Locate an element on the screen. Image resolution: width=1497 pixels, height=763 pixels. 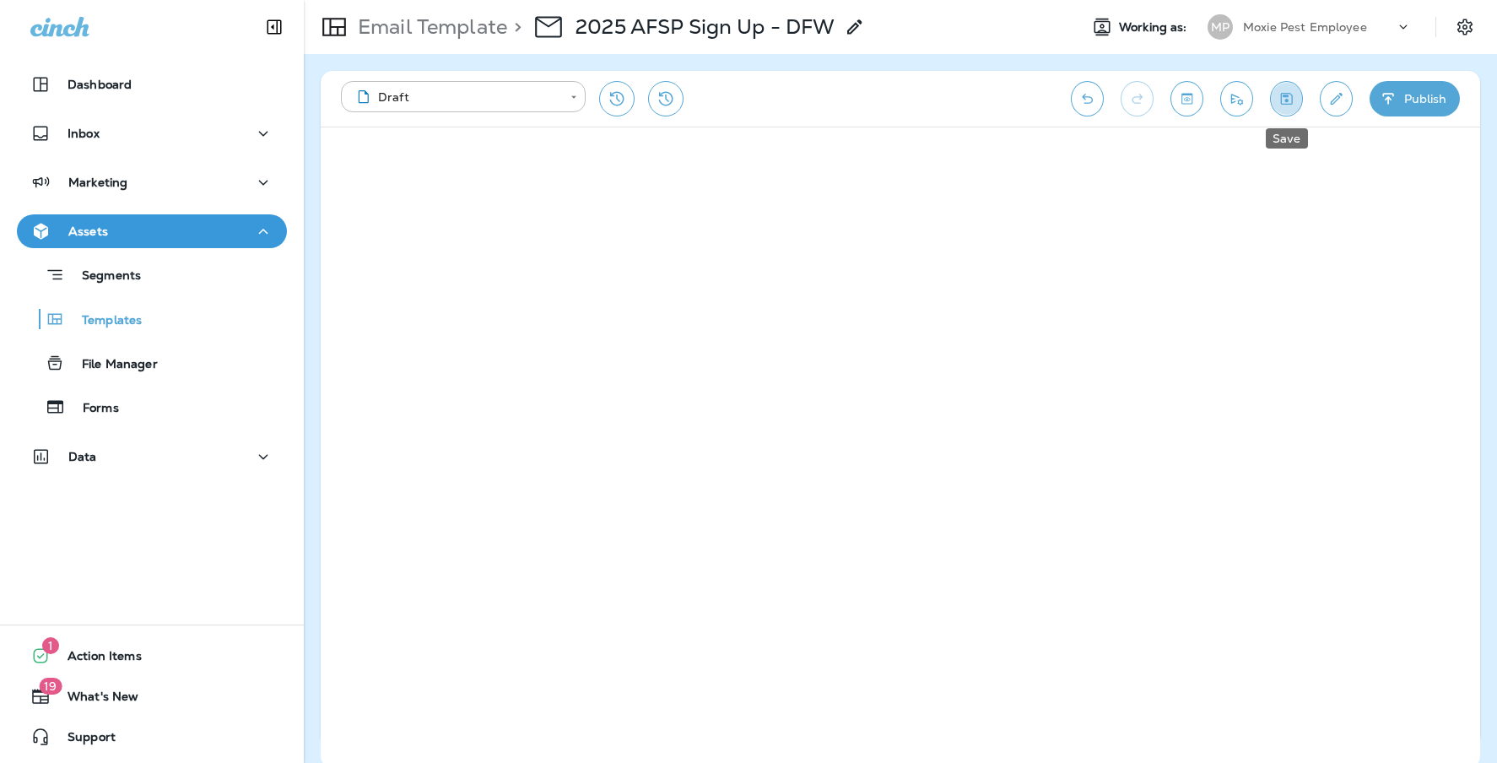
p: Marketing is located at coordinates (98, 182).